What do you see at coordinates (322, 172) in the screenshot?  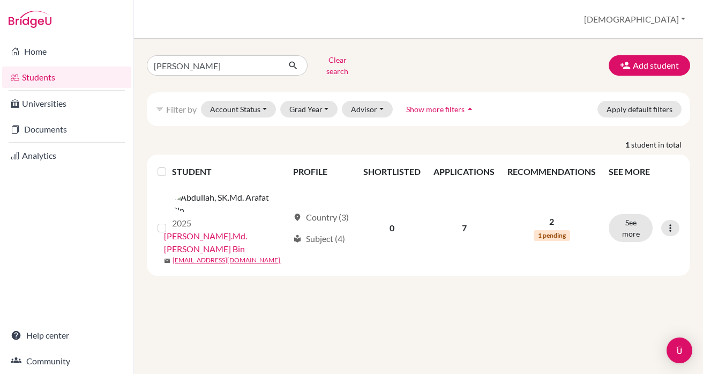 I see `th: PROFILE` at bounding box center [322, 172].